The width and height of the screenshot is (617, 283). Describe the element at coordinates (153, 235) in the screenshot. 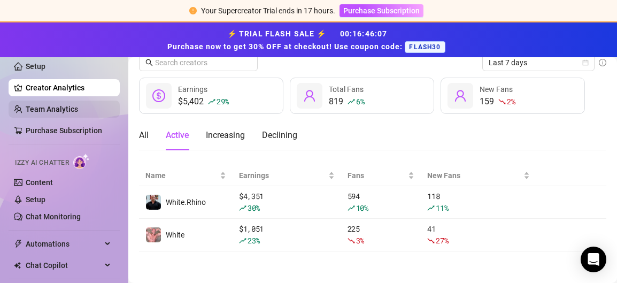

I see `img: White` at that location.